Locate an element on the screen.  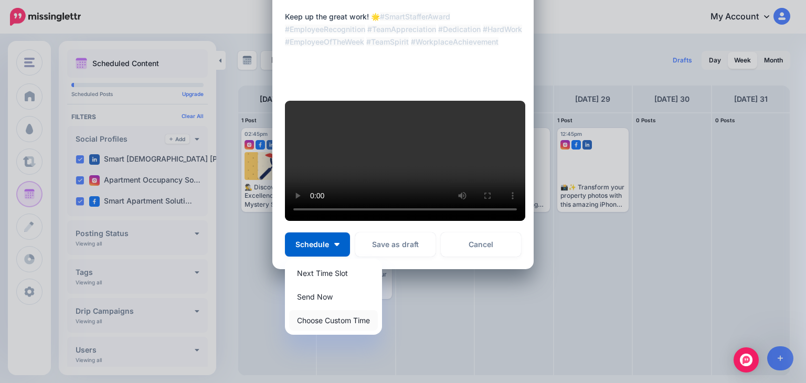
button: Save as draft is located at coordinates (395, 245).